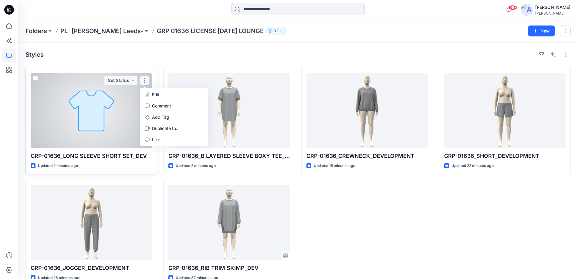  Describe the element at coordinates (36, 31) in the screenshot. I see `p: Folders` at that location.